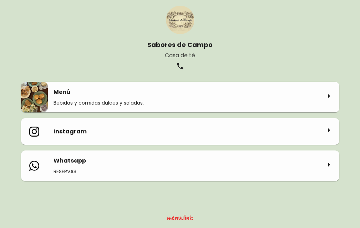 This screenshot has height=228, width=360. Describe the element at coordinates (180, 216) in the screenshot. I see `a: Menu Link Logo` at that location.